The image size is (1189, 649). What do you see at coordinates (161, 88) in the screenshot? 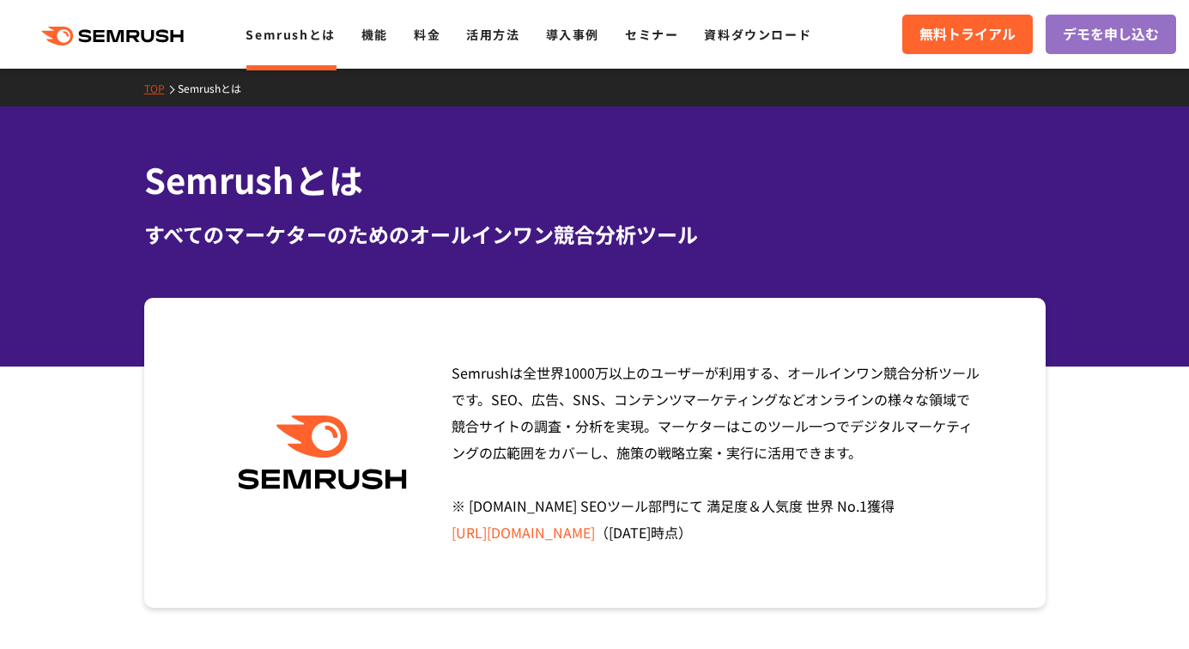
I see `a: TOP` at bounding box center [161, 88].